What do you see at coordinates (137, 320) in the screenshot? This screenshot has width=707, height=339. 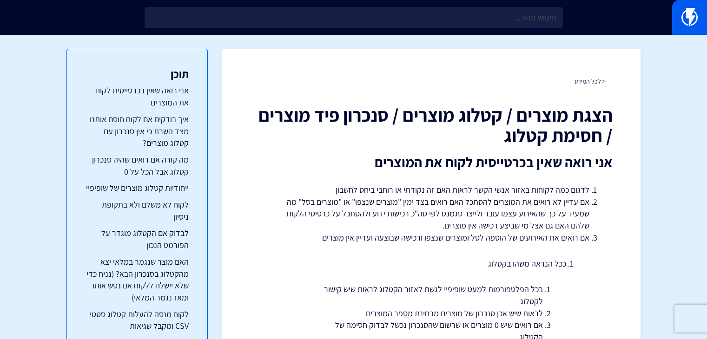 I see `a: לקוח מנסה להעלות קטלוג סטטי CSV ומקבל שגיאות` at bounding box center [137, 320].